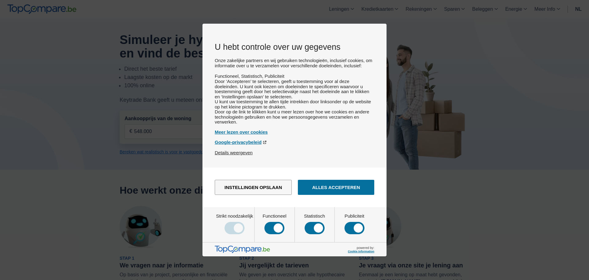  I want to click on label: Statistisch, so click(315, 223).